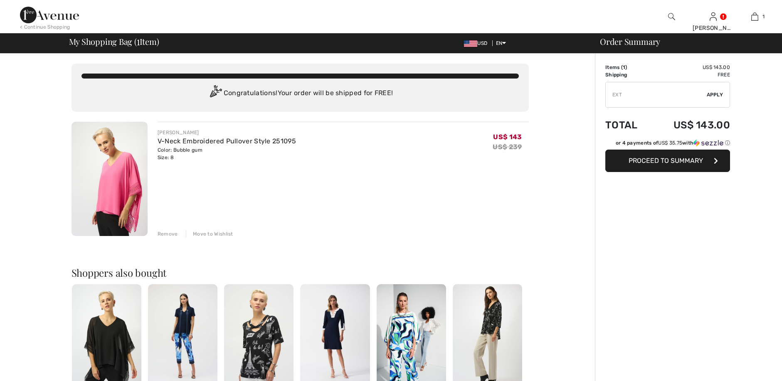 The image size is (782, 381). Describe the element at coordinates (167, 234) in the screenshot. I see `div: Remove` at that location.